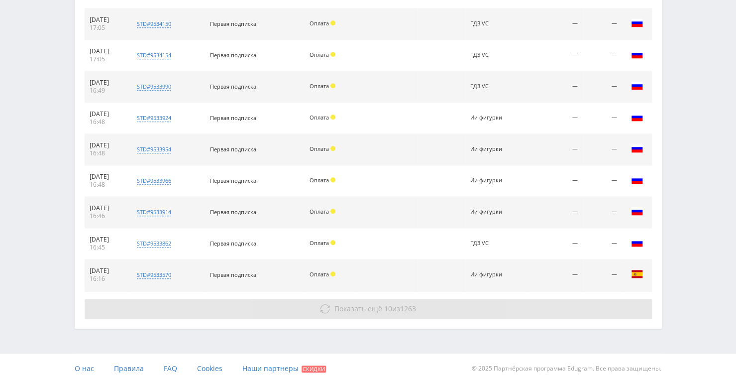  Describe the element at coordinates (106, 279) in the screenshot. I see `div: 16:16` at that location.